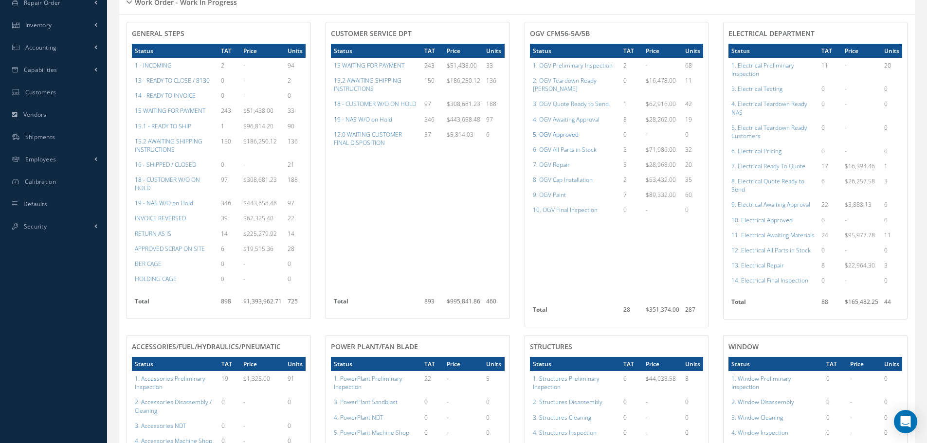  Describe the element at coordinates (164, 203) in the screenshot. I see `a: 19 - NAS W/O on Hold` at that location.